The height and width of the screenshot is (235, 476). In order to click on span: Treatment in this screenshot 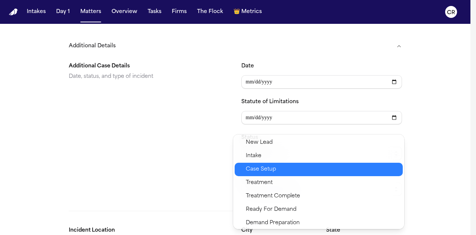, I will do `click(259, 183)`.